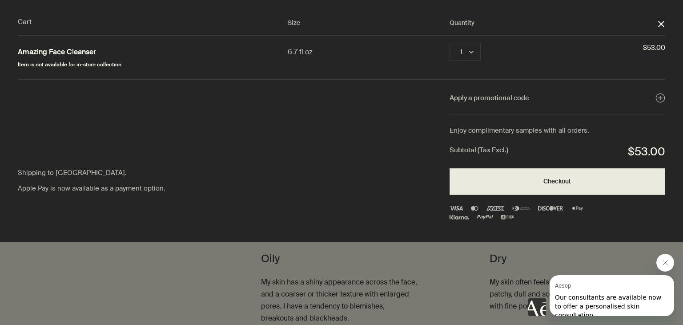 The height and width of the screenshot is (325, 683). What do you see at coordinates (558, 181) in the screenshot?
I see `span: Checkout` at bounding box center [558, 181].